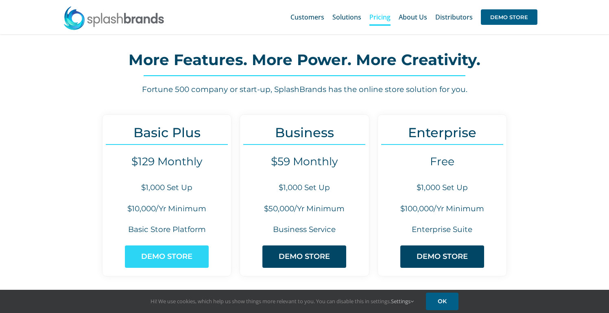 The height and width of the screenshot is (313, 609). What do you see at coordinates (304, 161) in the screenshot?
I see `h4: $59 Monthly` at bounding box center [304, 161].